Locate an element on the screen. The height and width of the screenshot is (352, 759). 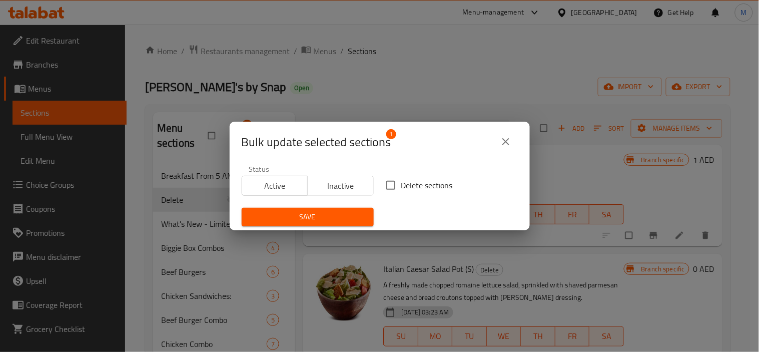
span: Selected section count is located at coordinates (316, 142).